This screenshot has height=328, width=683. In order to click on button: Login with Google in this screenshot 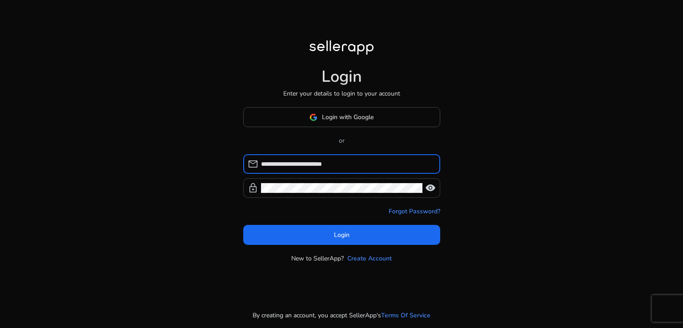, I will do `click(341, 117)`.